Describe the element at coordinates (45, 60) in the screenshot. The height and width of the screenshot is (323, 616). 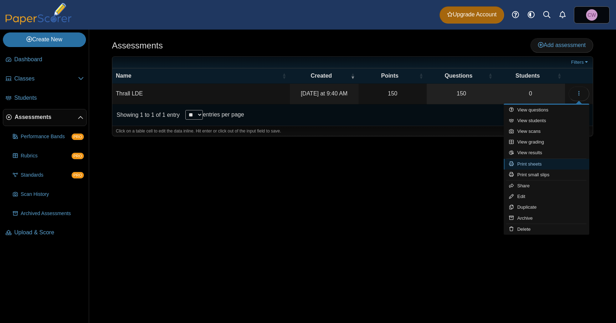
I see `a: Dashboard` at that location.